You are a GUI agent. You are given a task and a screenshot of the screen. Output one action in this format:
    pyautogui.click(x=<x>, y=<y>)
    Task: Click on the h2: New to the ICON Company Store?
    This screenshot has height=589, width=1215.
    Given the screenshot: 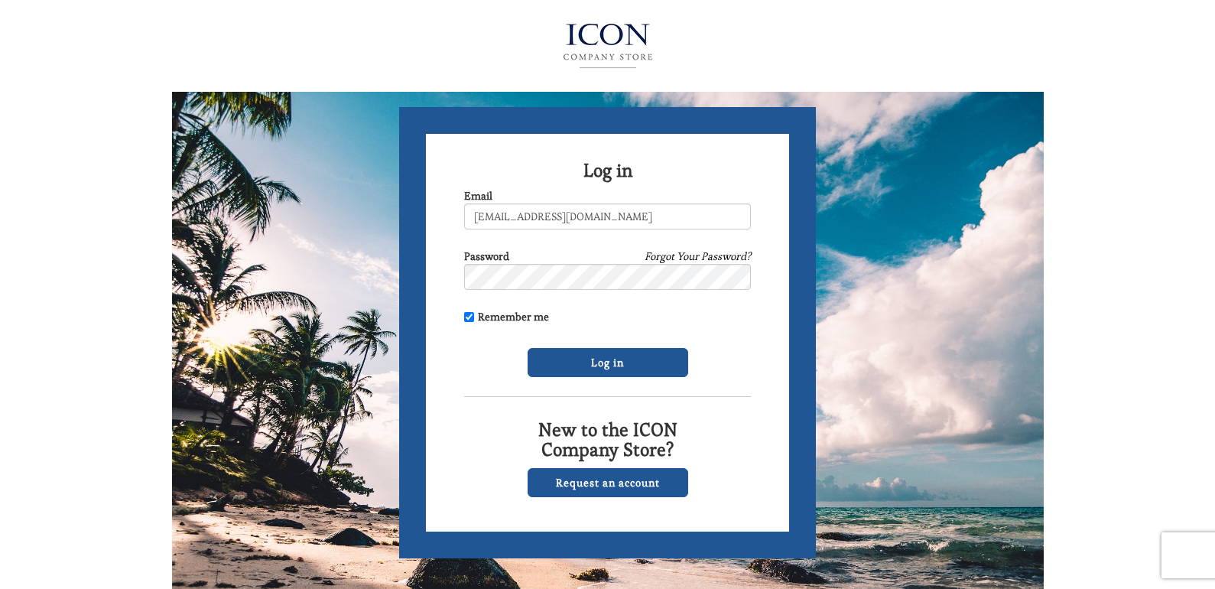 What is the action you would take?
    pyautogui.click(x=607, y=440)
    